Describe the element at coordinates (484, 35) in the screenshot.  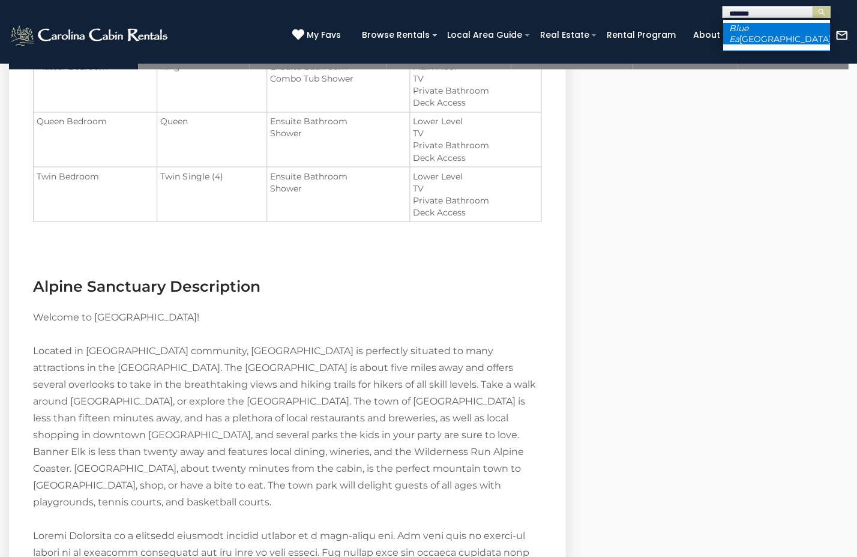
I see `a: Local Area Guide` at that location.